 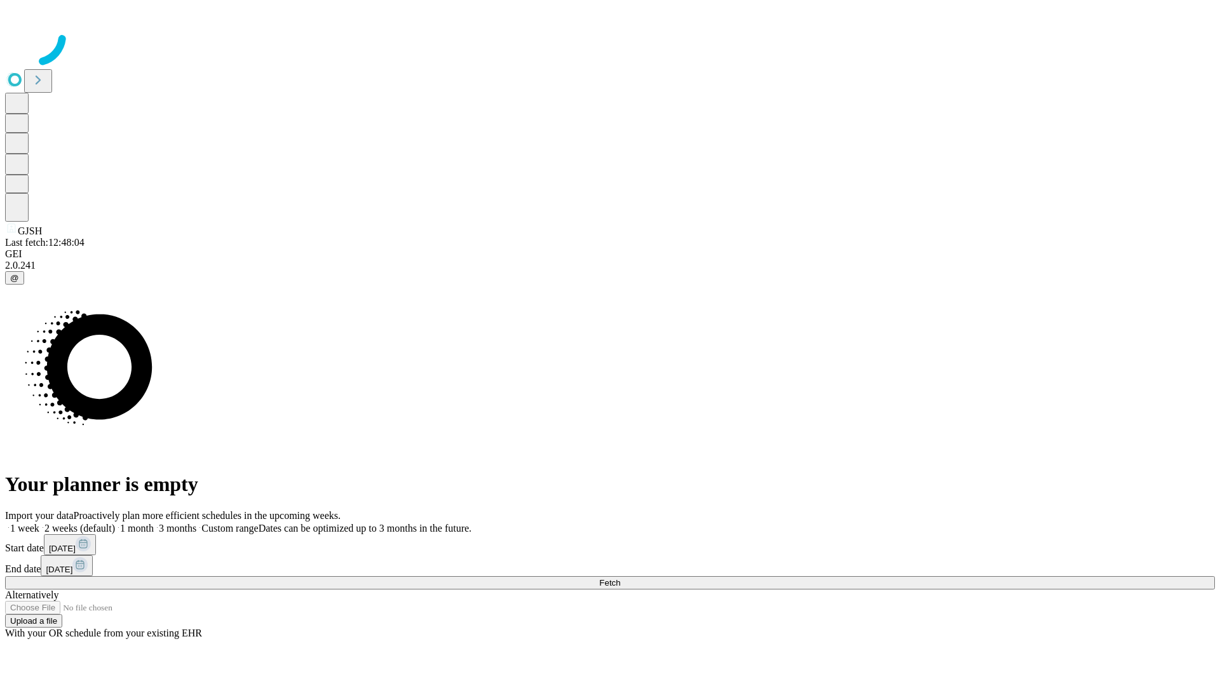 What do you see at coordinates (25, 528) in the screenshot?
I see `span: 1 week` at bounding box center [25, 528].